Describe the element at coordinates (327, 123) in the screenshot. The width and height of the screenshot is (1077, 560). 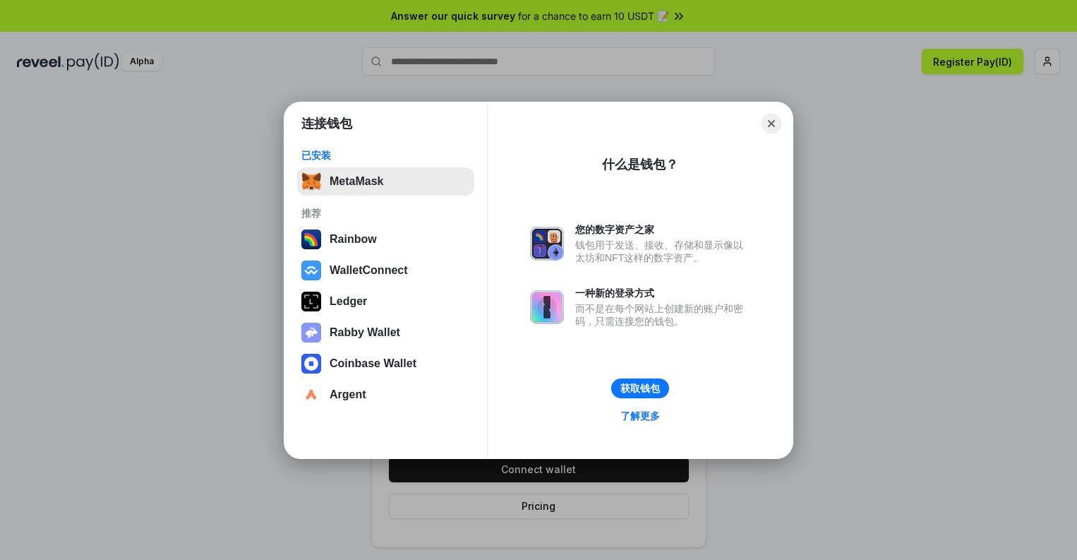
I see `h1: 连接钱包` at that location.